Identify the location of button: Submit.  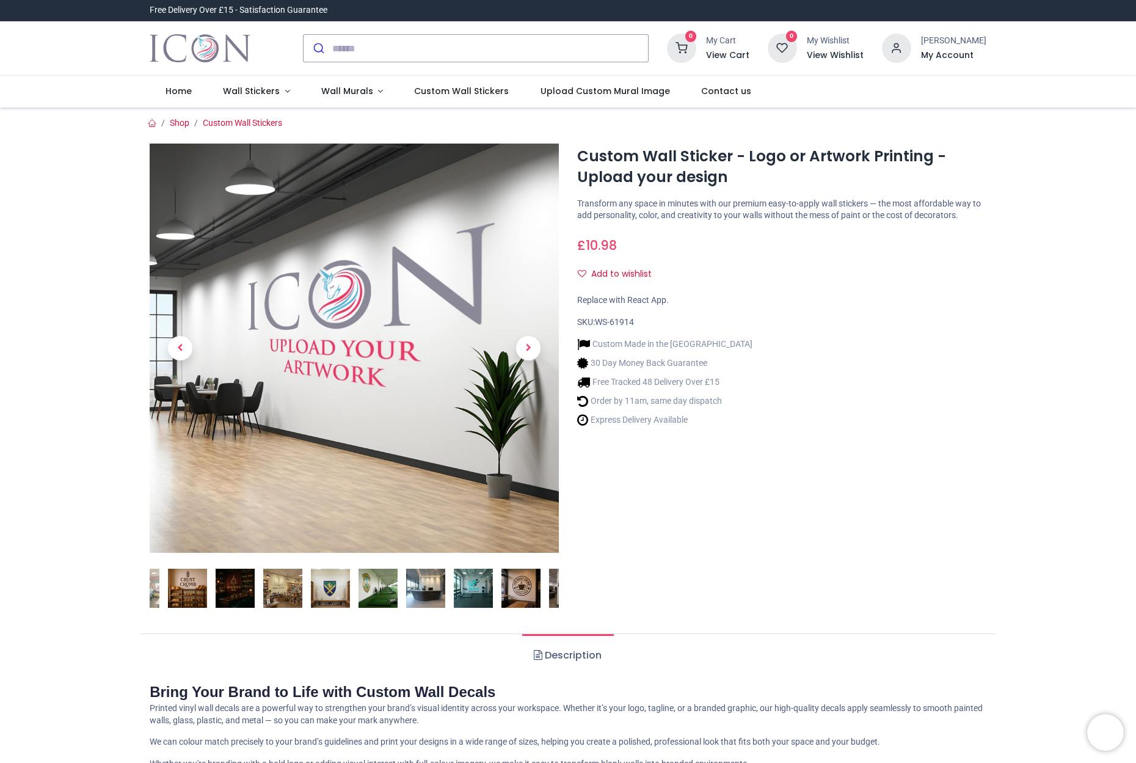
(318, 48).